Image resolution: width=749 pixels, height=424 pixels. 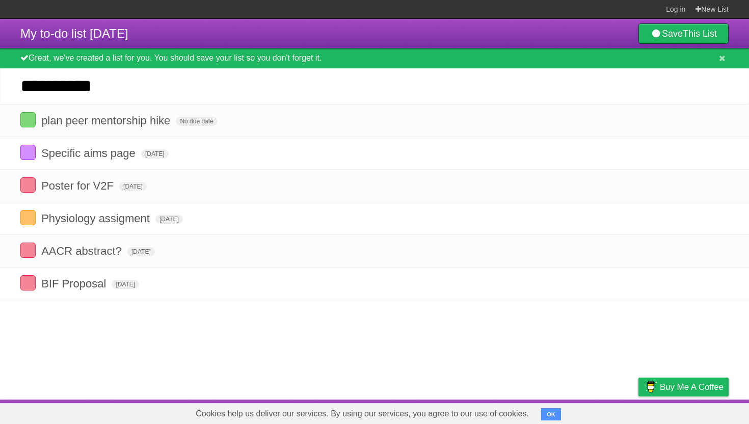 I want to click on img: Buy me a coffee, so click(x=650, y=387).